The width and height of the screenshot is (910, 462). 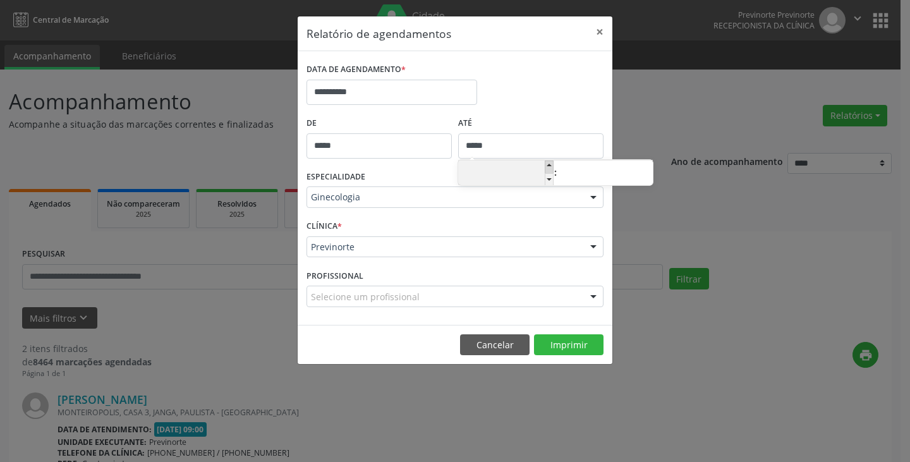 I want to click on label: PROFISSIONAL, so click(x=335, y=275).